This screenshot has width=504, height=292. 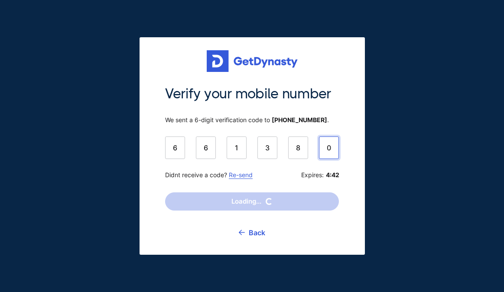 What do you see at coordinates (241, 175) in the screenshot?
I see `a: Re-send` at bounding box center [241, 175].